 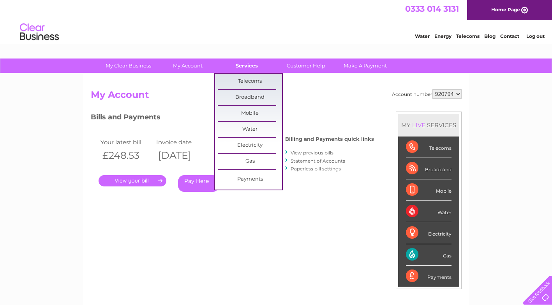 I want to click on a: My Account, so click(x=187, y=65).